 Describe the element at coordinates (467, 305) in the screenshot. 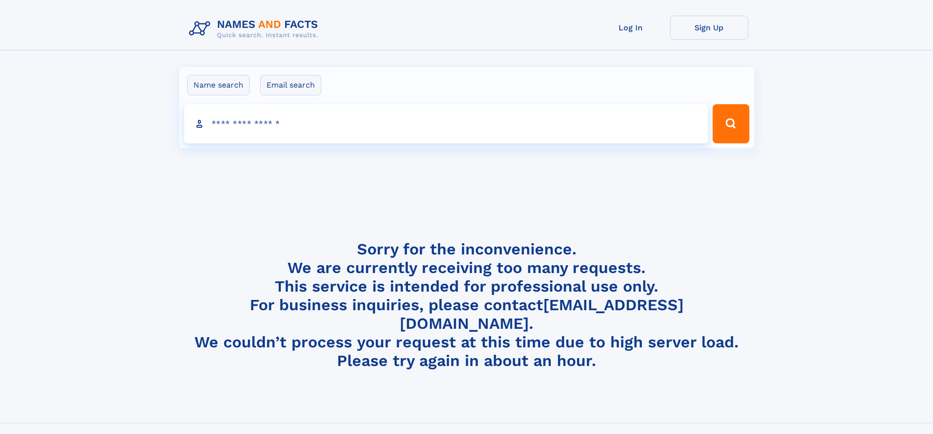

I see `h4: Sorry for the inconvenience. We are currently receiving too many requests. This service is intend...` at that location.